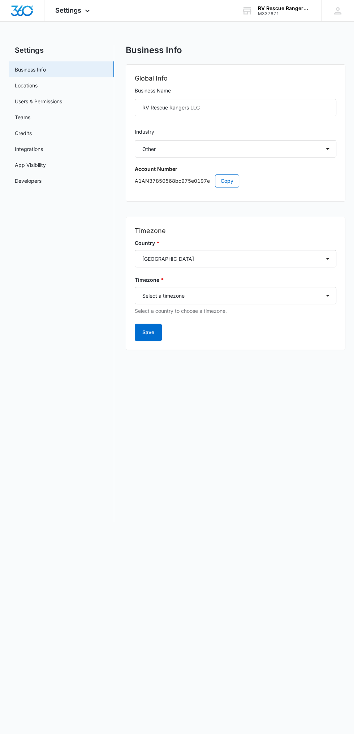 This screenshot has height=734, width=354. What do you see at coordinates (30, 165) in the screenshot?
I see `a: App Visibility` at bounding box center [30, 165].